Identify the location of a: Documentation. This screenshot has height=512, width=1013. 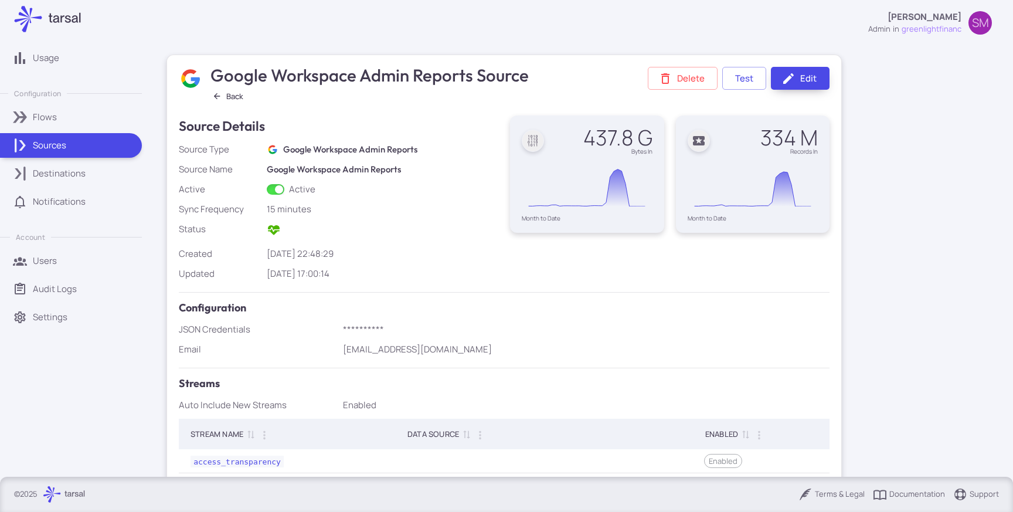
(909, 494).